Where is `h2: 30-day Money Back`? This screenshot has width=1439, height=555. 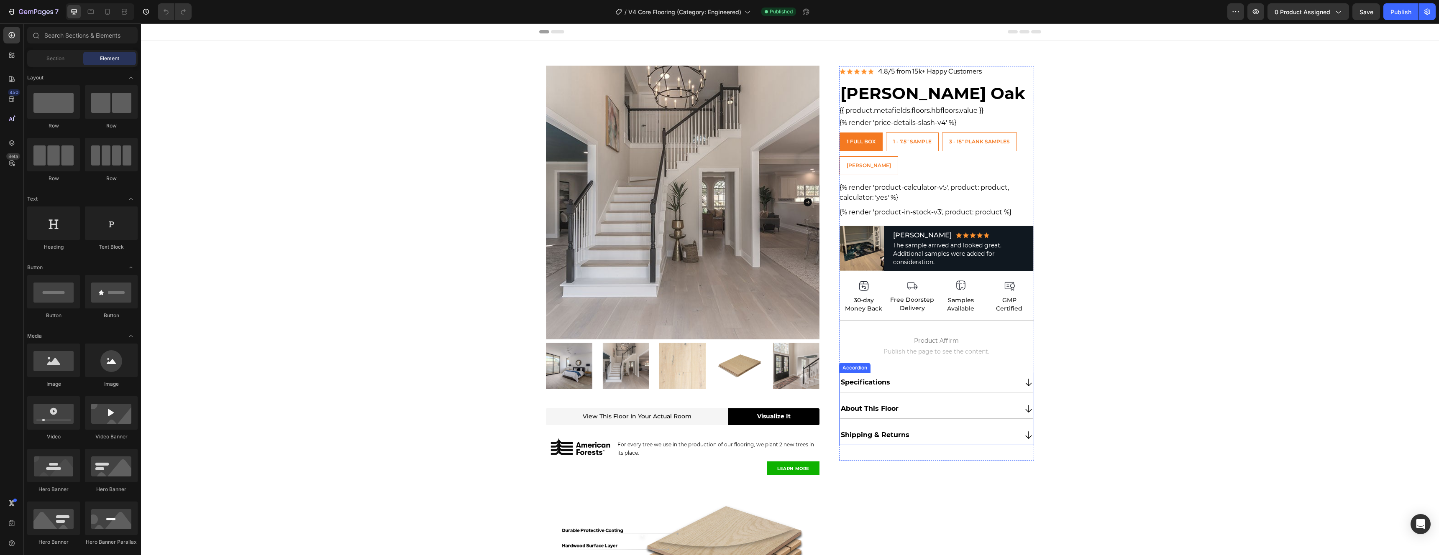
h2: 30-day Money Back is located at coordinates (723, 281).